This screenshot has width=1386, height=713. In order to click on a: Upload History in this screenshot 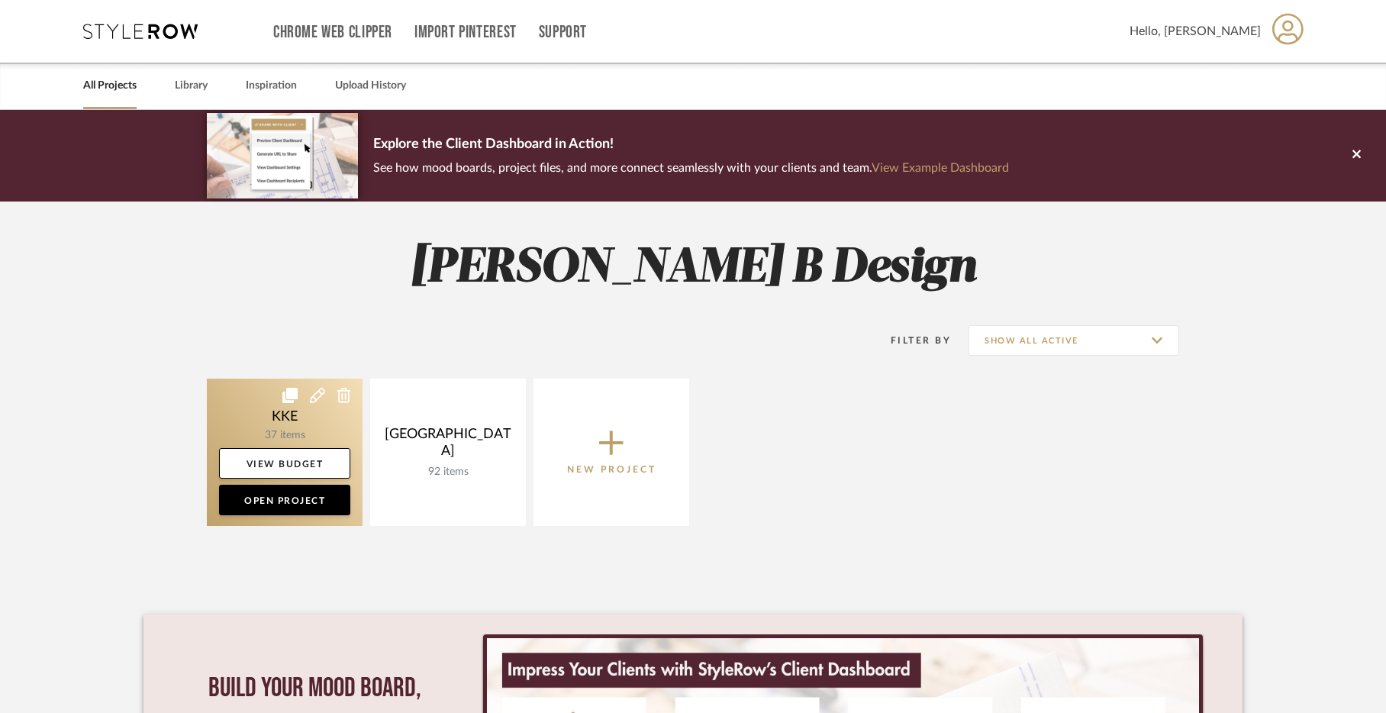, I will do `click(370, 85)`.